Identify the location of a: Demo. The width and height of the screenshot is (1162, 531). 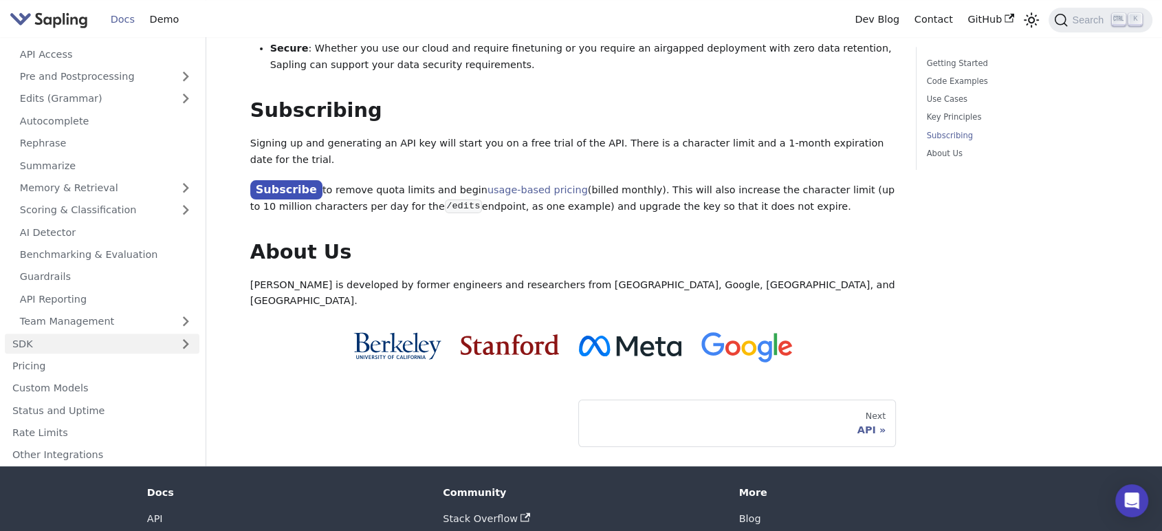
(164, 19).